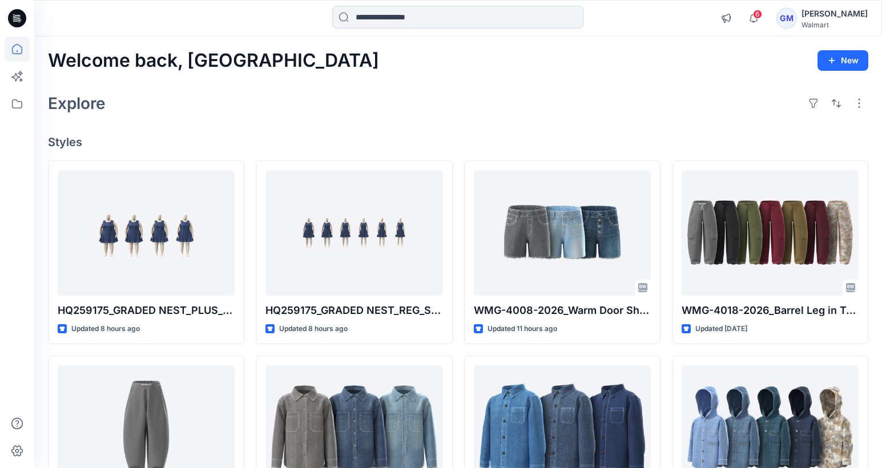 The width and height of the screenshot is (882, 468). Describe the element at coordinates (354, 310) in the screenshot. I see `p: HQ259175_GRADED NEST_REG_SLS PANELED MINI DRESS` at that location.